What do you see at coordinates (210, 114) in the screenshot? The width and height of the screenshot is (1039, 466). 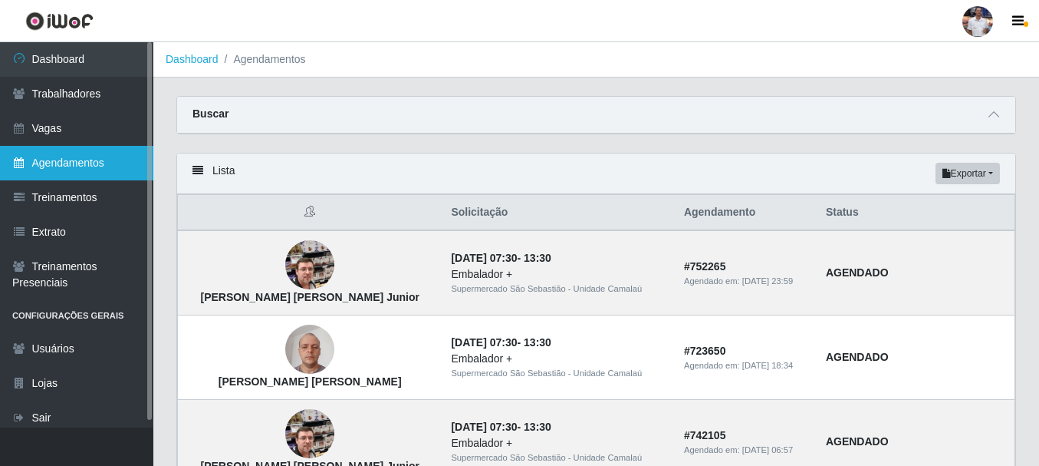 I see `strong: Buscar` at bounding box center [210, 114].